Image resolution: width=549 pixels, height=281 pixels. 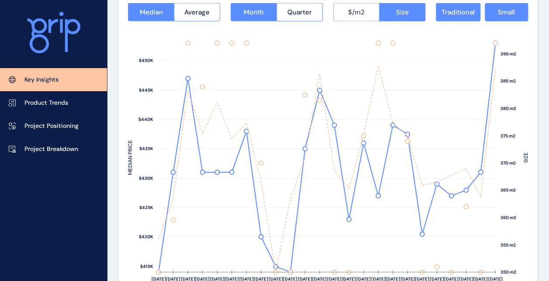 What do you see at coordinates (356, 12) in the screenshot?
I see `button: $/m2` at bounding box center [356, 12].